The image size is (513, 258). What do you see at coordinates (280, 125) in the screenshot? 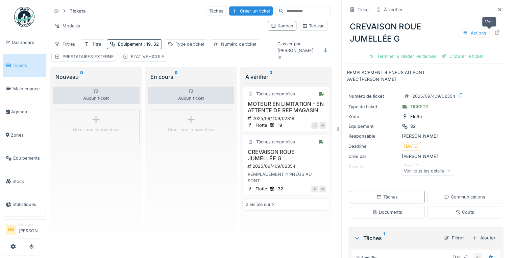
I see `div: 19` at bounding box center [280, 125].